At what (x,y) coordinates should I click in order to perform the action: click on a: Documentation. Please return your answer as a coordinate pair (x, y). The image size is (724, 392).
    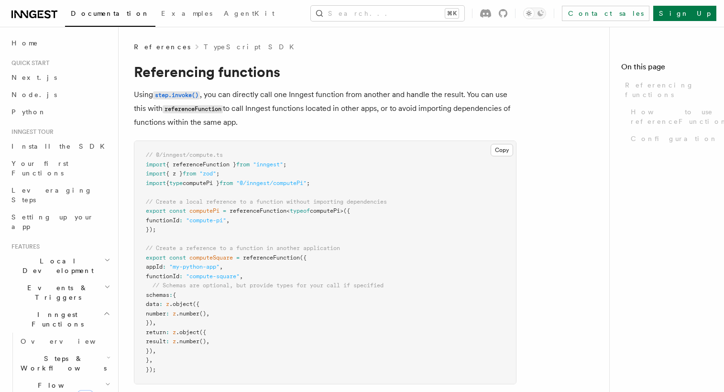
    Looking at the image, I should click on (110, 15).